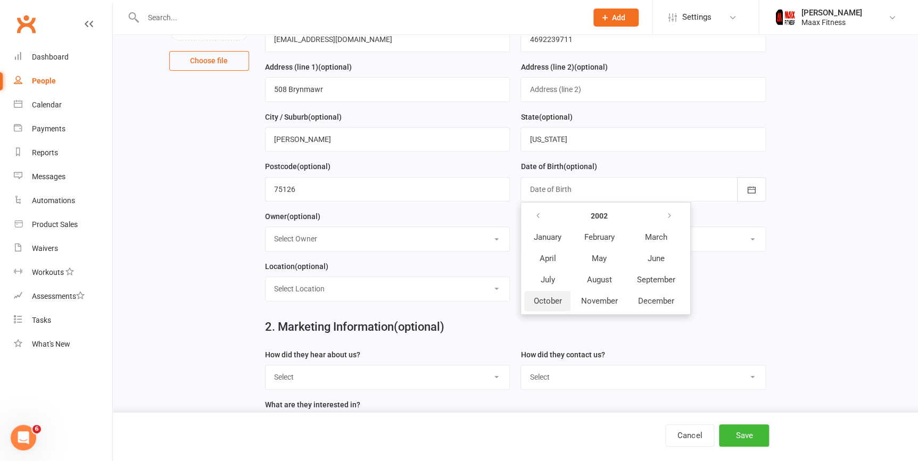 This screenshot has height=461, width=918. Describe the element at coordinates (546, 117) in the screenshot. I see `label: State` at that location.